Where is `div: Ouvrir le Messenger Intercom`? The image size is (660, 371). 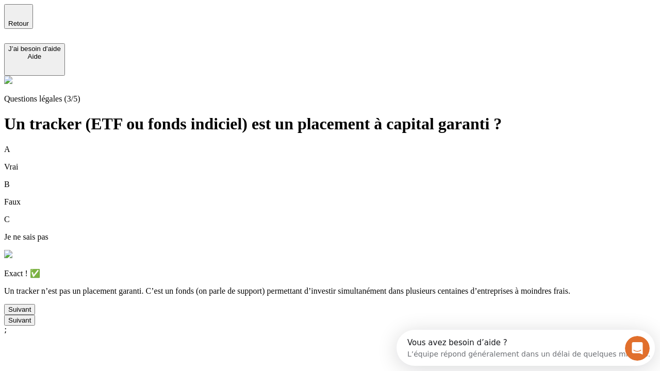
div: Ouvrir le Messenger Intercom is located at coordinates (144, 18).